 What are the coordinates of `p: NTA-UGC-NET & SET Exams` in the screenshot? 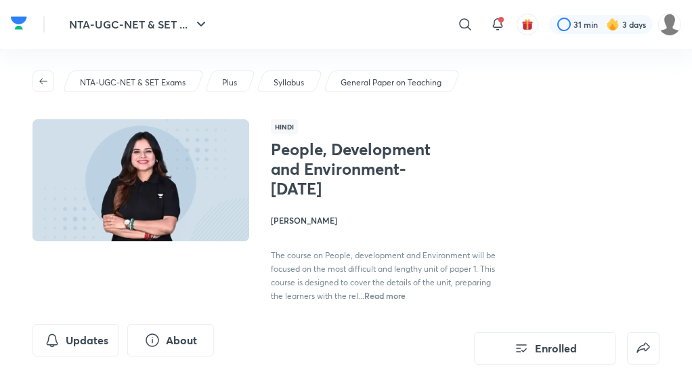 It's located at (133, 83).